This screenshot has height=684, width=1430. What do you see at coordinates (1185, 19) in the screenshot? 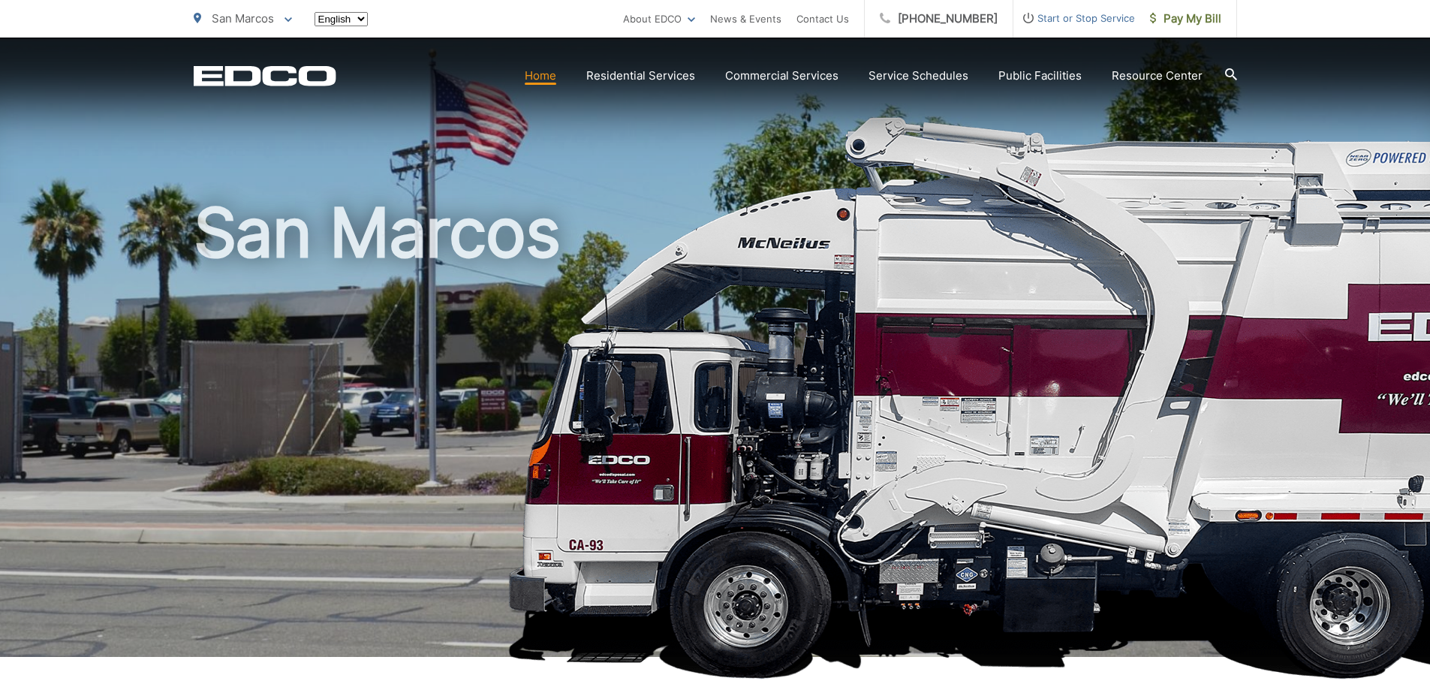
I see `span: Pay My Bill` at bounding box center [1185, 19].